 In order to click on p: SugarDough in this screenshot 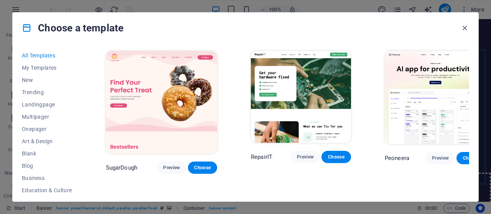, I will do `click(122, 168)`.